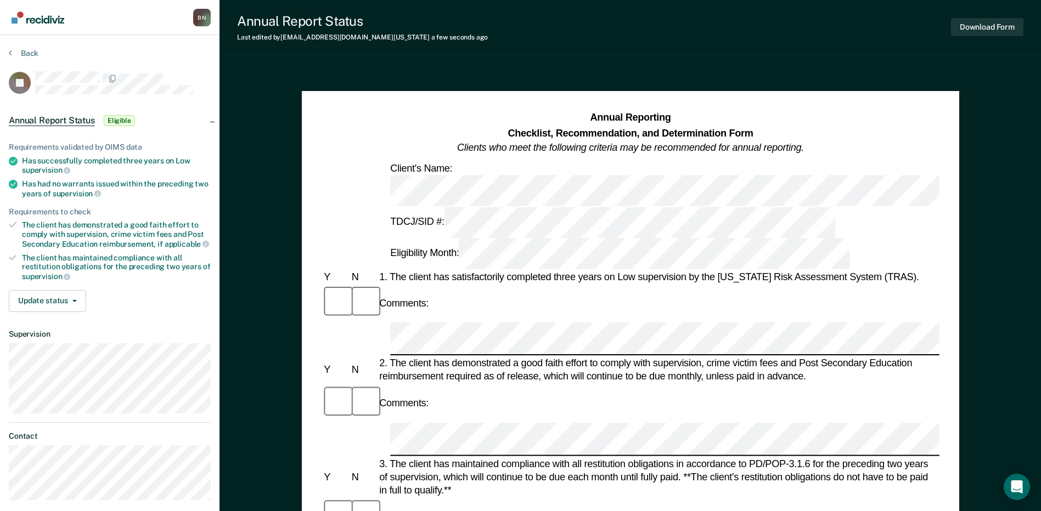  I want to click on div: Requirements validated by OIMS data, so click(110, 147).